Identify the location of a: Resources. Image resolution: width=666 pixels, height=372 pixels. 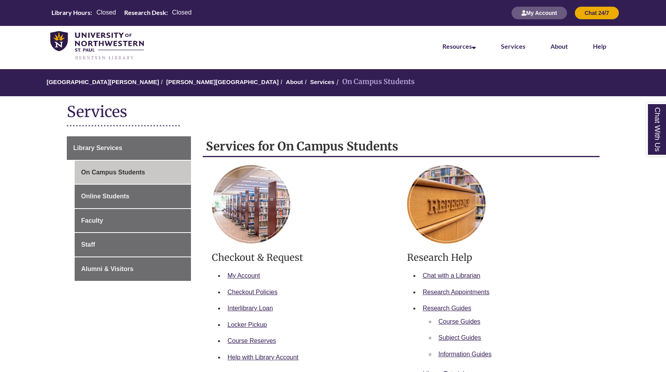
(459, 46).